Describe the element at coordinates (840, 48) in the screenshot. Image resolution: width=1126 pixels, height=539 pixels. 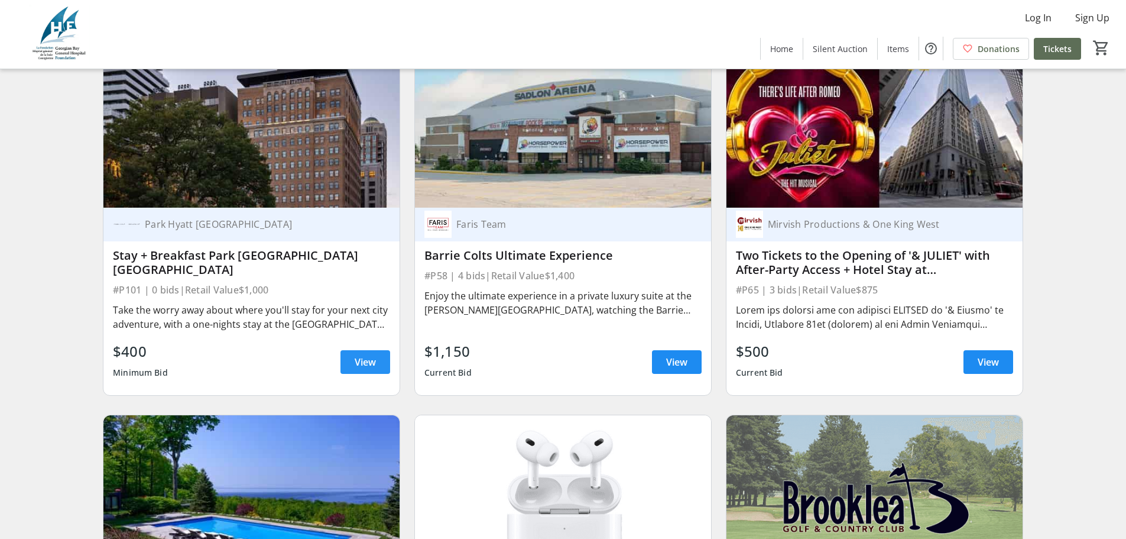
I see `a: Silent Auction` at that location.